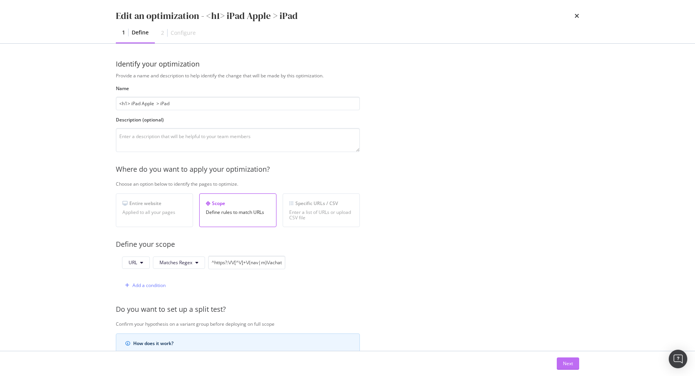 This screenshot has width=695, height=376. I want to click on div: Define rules to match URLs, so click(238, 212).